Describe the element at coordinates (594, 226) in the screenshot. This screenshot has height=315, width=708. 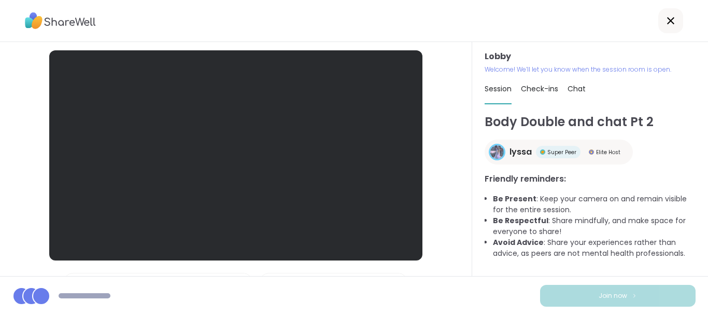
I see `li: : Share mindfully, and make space for everyone to share!` at that location.